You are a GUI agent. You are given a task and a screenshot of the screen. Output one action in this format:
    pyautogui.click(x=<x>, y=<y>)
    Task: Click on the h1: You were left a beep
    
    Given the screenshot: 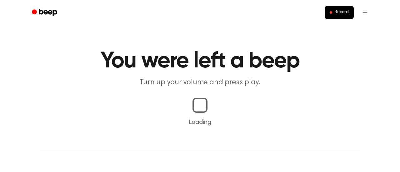 What is the action you would take?
    pyautogui.click(x=200, y=61)
    